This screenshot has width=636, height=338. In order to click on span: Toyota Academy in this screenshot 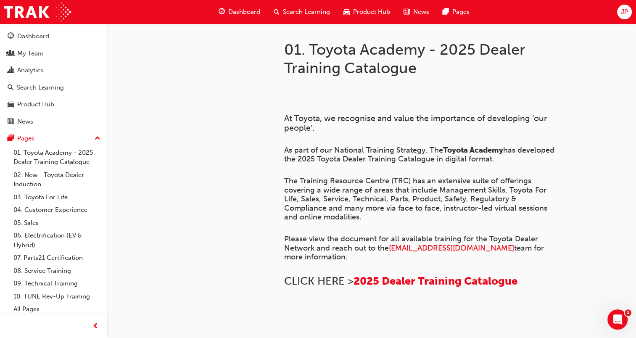, I will do `click(473, 150)`.